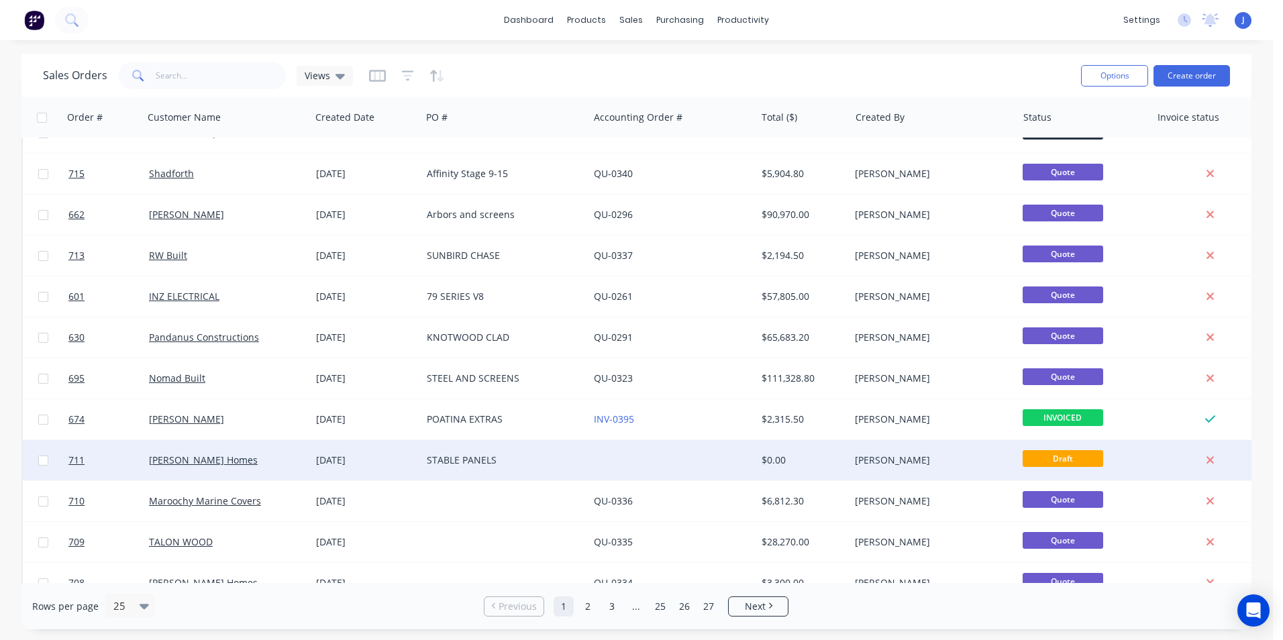 Image resolution: width=1283 pixels, height=640 pixels. Describe the element at coordinates (501, 419) in the screenshot. I see `div: POATINA EXTRAS` at that location.